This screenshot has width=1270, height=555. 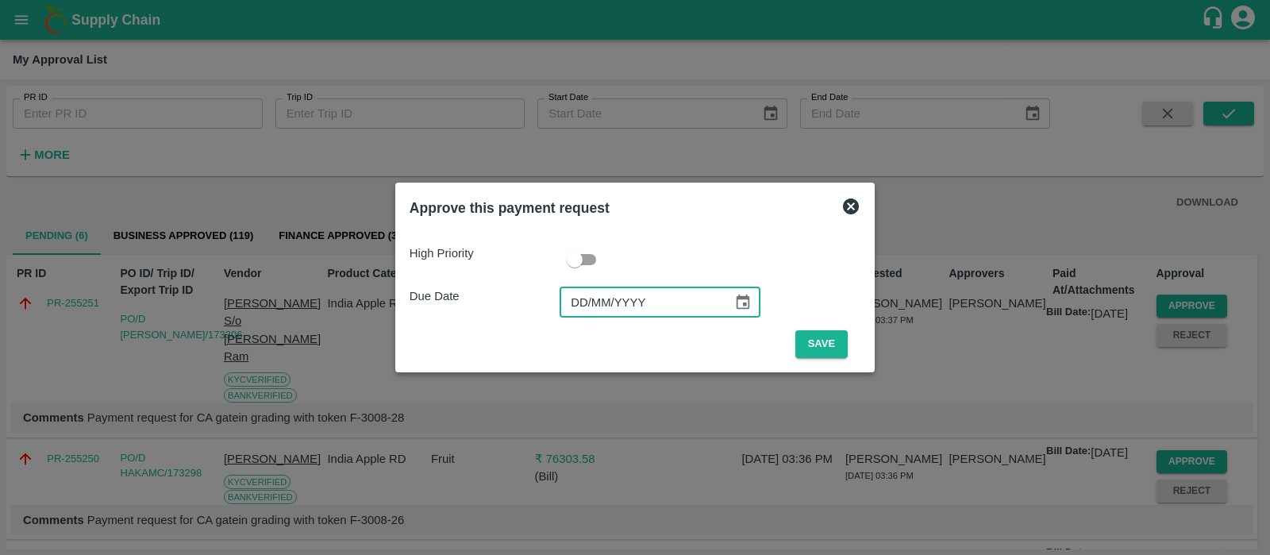 What do you see at coordinates (484, 296) in the screenshot?
I see `p: Due Date` at bounding box center [484, 296].